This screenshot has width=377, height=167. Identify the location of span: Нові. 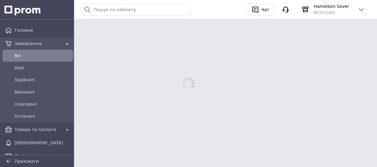
(42, 68).